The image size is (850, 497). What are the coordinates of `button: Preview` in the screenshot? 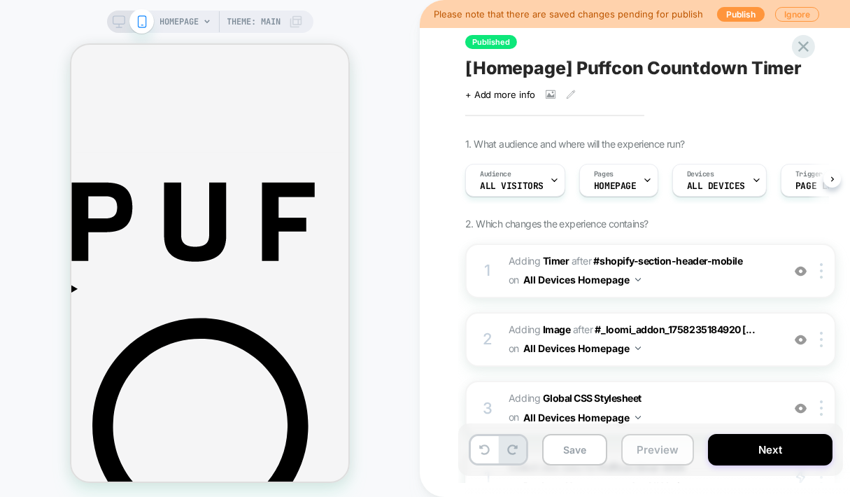 It's located at (658, 449).